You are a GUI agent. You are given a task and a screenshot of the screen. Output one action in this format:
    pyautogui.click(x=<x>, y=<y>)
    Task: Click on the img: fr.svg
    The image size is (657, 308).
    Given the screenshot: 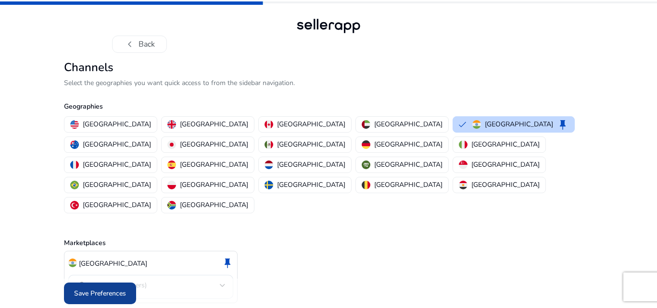 What is the action you would take?
    pyautogui.click(x=75, y=165)
    